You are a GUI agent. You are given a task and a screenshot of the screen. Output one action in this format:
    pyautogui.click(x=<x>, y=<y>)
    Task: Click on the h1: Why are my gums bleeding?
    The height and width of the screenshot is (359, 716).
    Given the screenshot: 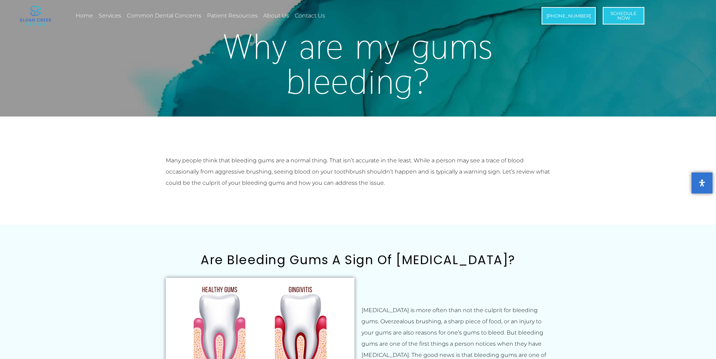 What is the action you would take?
    pyautogui.click(x=358, y=64)
    